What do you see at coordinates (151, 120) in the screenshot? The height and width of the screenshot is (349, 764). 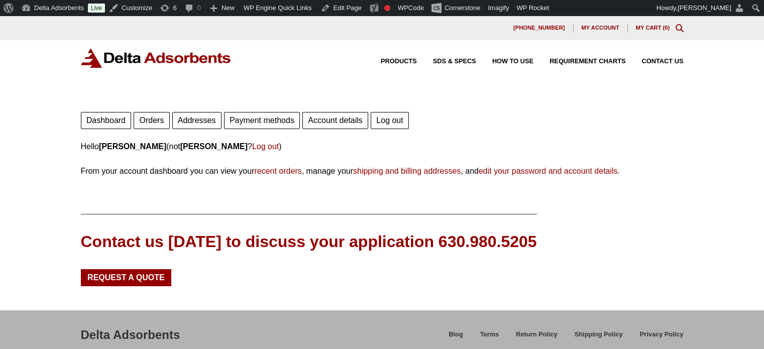 I see `a: Orders` at bounding box center [151, 120].